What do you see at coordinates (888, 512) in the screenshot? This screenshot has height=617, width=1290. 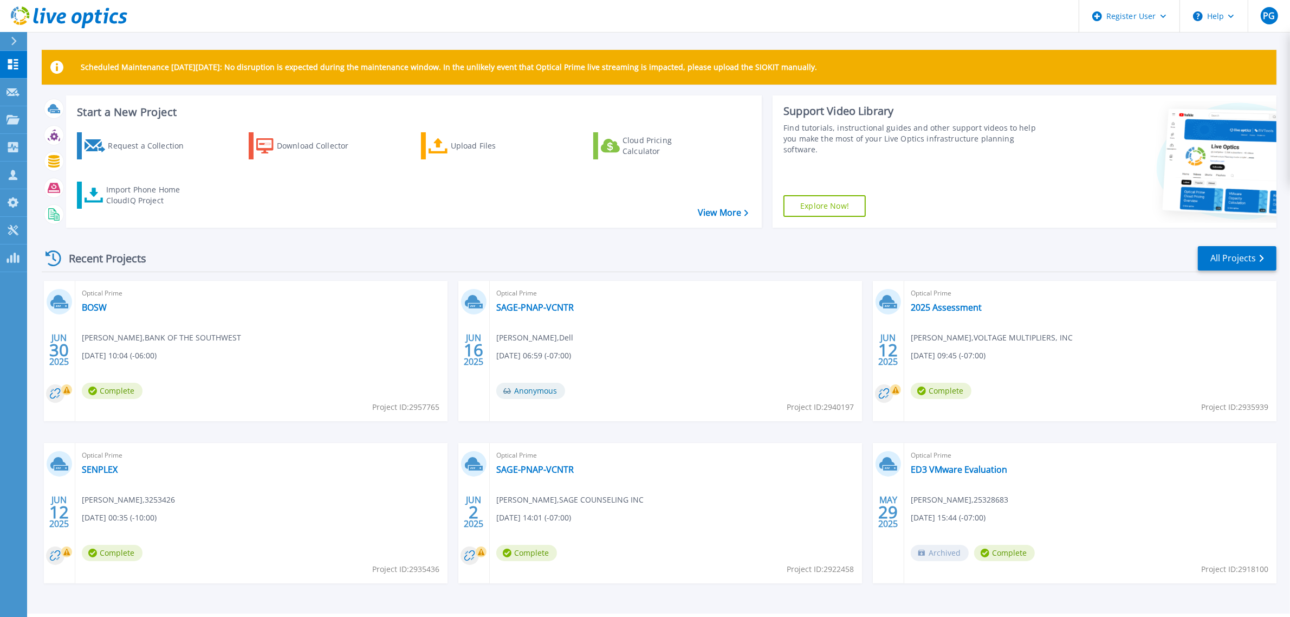 I see `div: MAY 2025` at bounding box center [888, 512].